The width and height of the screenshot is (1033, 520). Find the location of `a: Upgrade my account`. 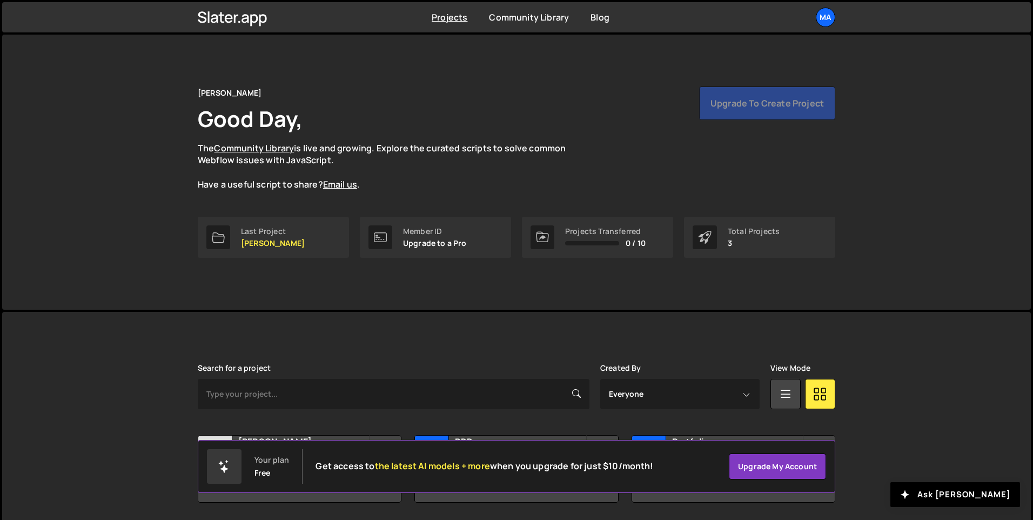

a: Upgrade my account is located at coordinates (778, 466).